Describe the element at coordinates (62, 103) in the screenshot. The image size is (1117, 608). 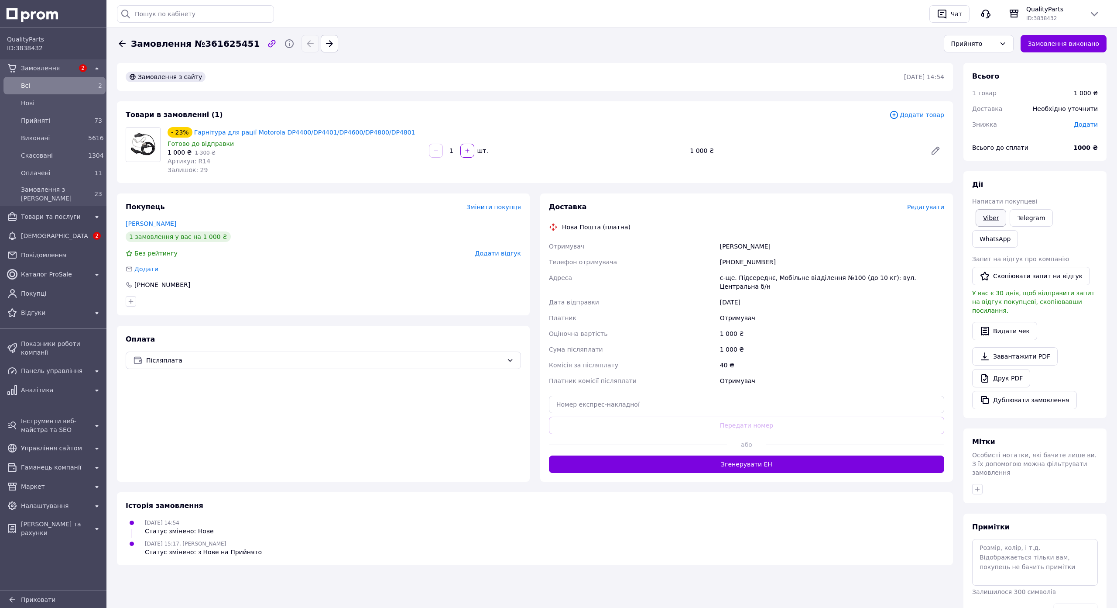
I see `span: Нові` at that location.